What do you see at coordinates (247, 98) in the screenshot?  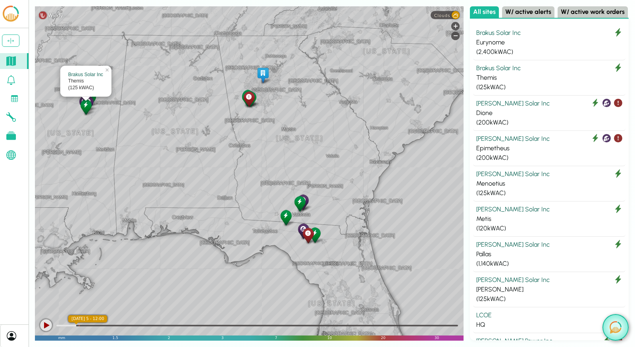 I see `div: Asteria` at bounding box center [247, 98].